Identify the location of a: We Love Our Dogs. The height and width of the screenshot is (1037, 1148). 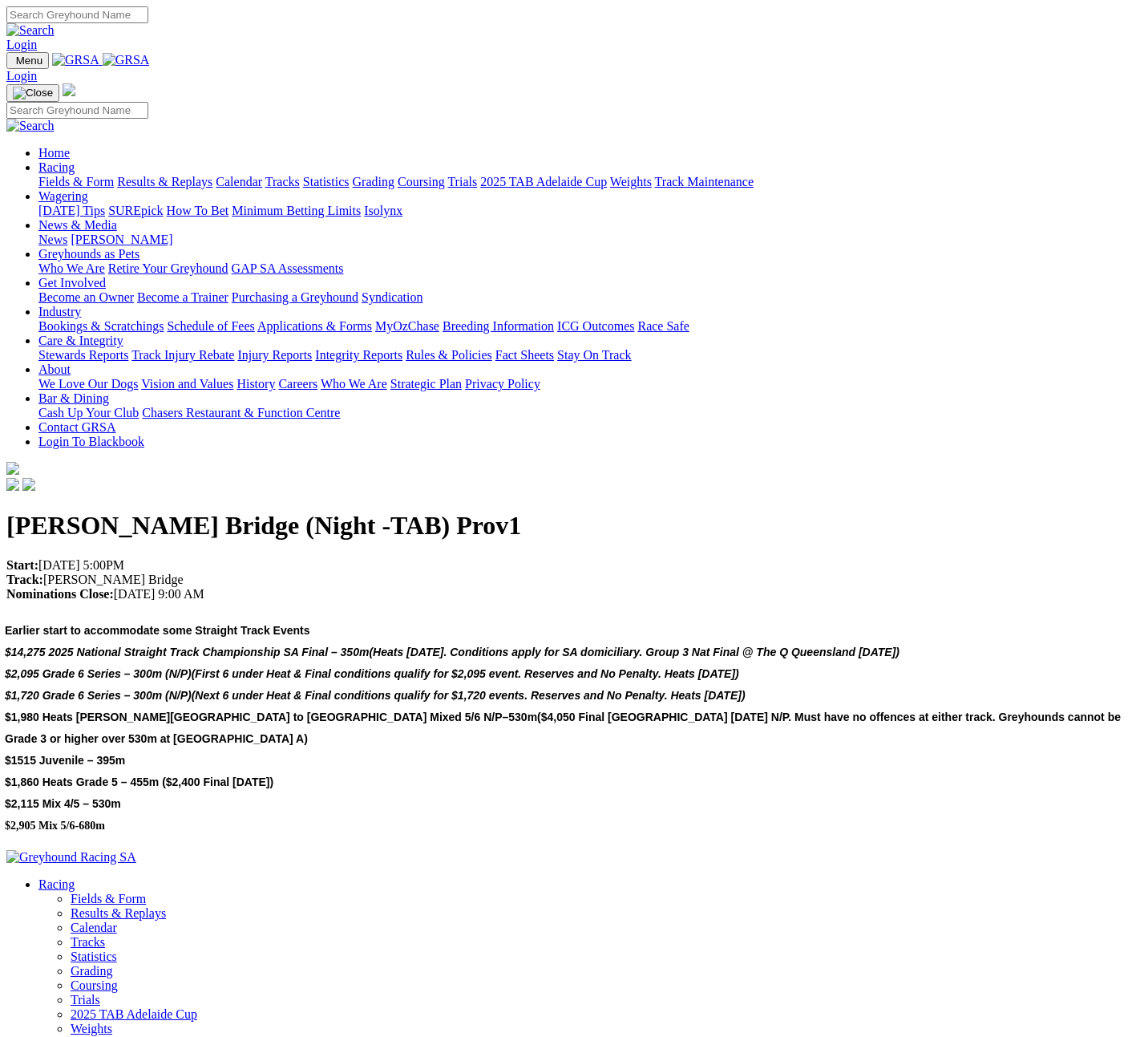
(88, 383).